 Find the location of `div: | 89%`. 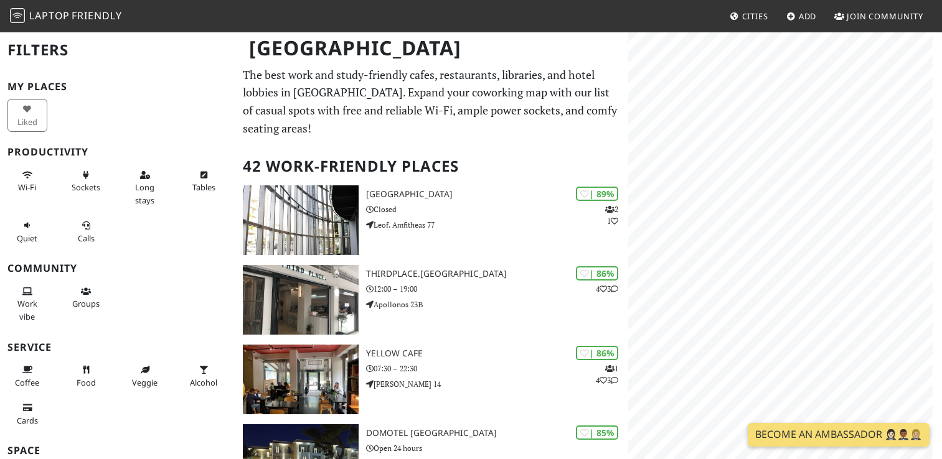

div: | 89% is located at coordinates (597, 194).